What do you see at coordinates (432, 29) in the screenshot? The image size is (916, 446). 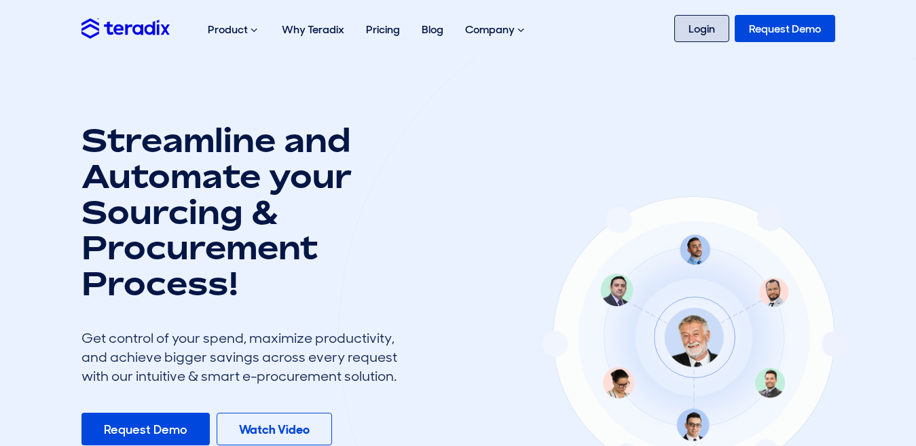 I see `a: Blog` at bounding box center [432, 29].